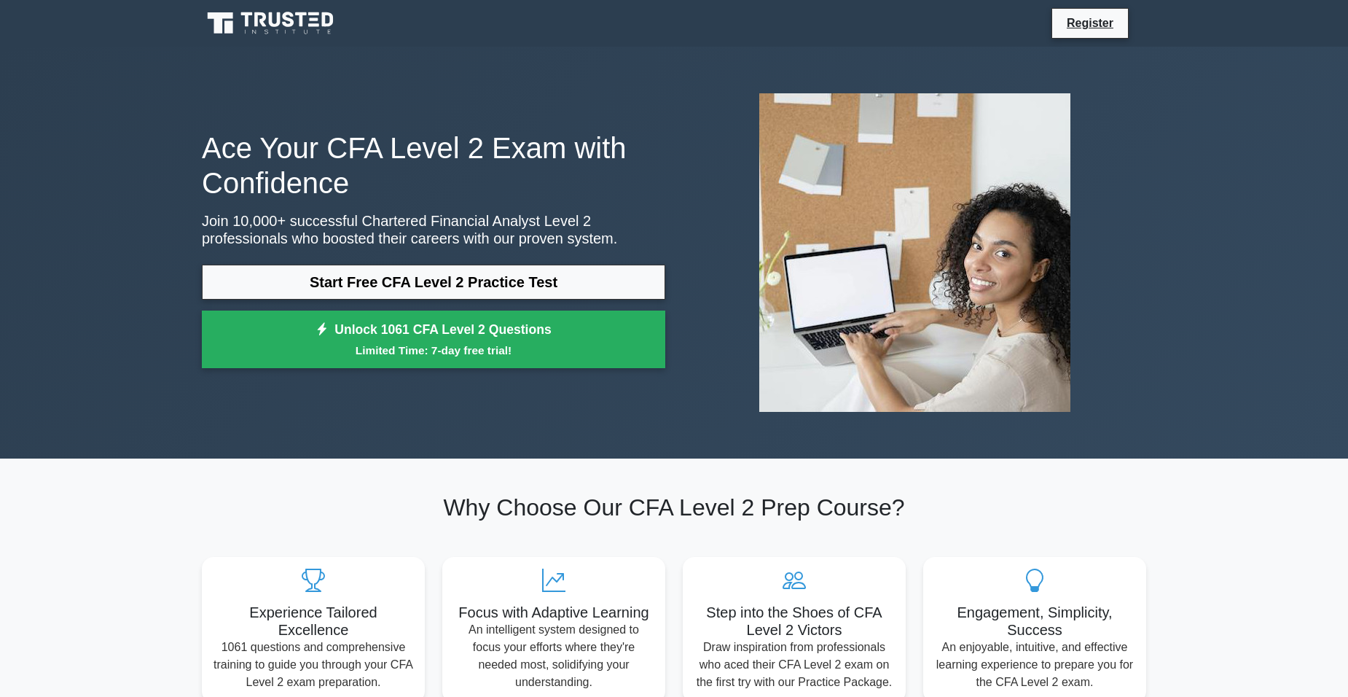  Describe the element at coordinates (1090, 23) in the screenshot. I see `a: Register` at that location.